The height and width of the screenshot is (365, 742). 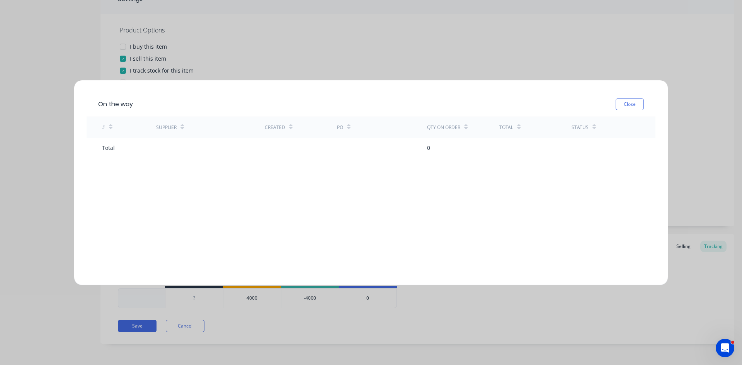 What do you see at coordinates (166, 127) in the screenshot?
I see `div: Supplier` at bounding box center [166, 127].